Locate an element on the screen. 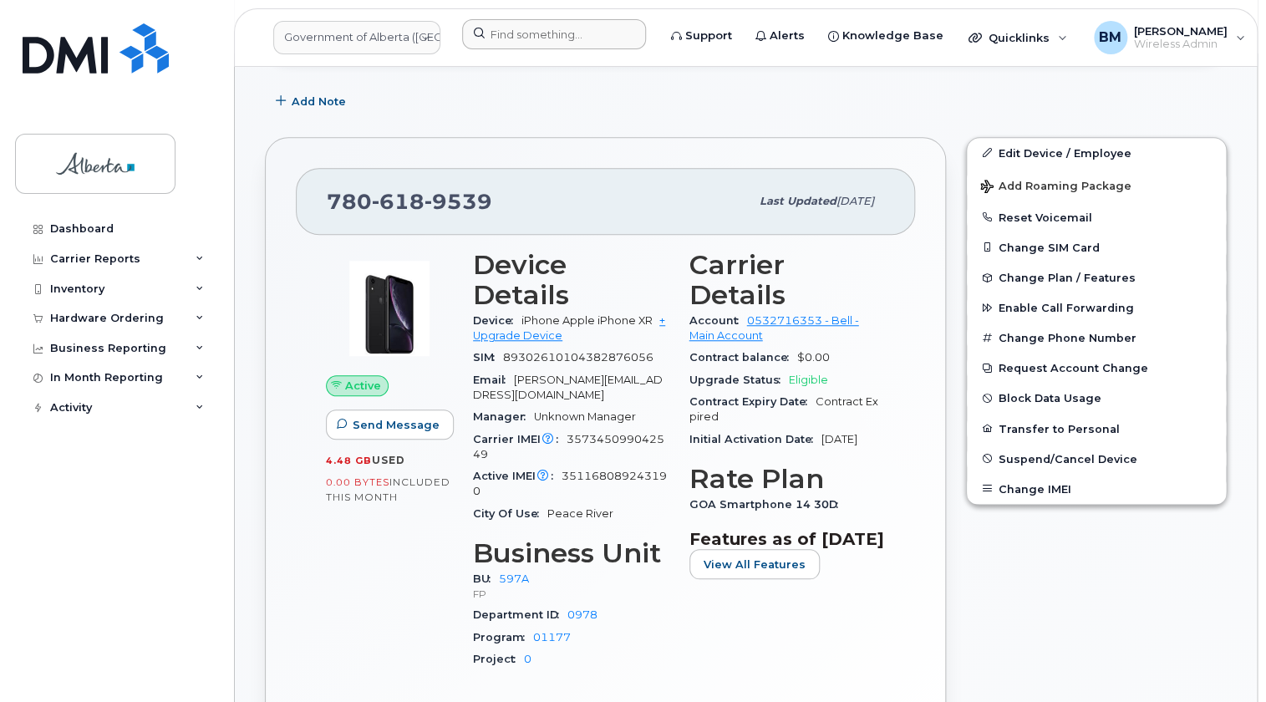  a: 0 is located at coordinates (527, 658).